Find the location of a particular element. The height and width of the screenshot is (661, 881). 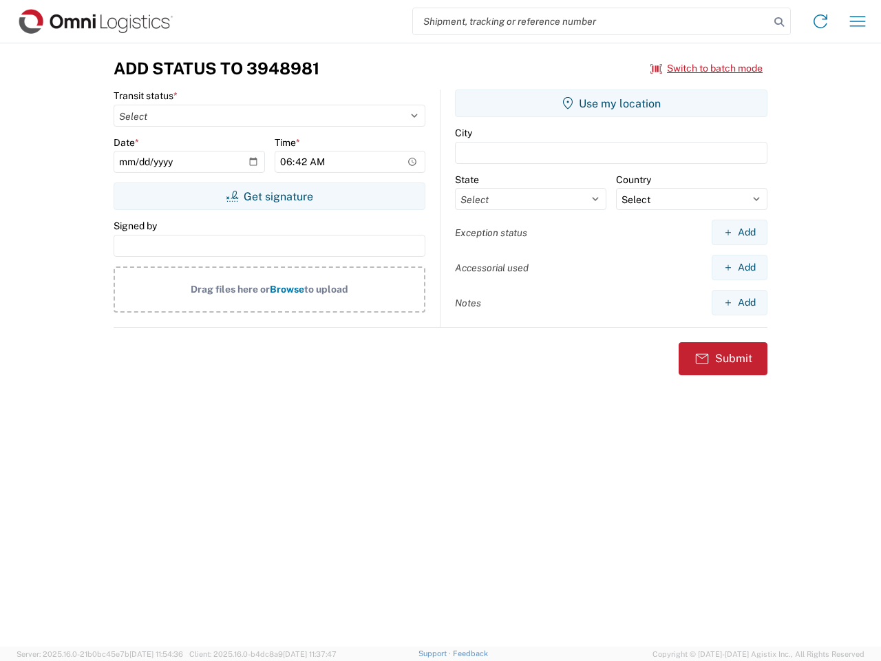

a: Feedback is located at coordinates (470, 653).